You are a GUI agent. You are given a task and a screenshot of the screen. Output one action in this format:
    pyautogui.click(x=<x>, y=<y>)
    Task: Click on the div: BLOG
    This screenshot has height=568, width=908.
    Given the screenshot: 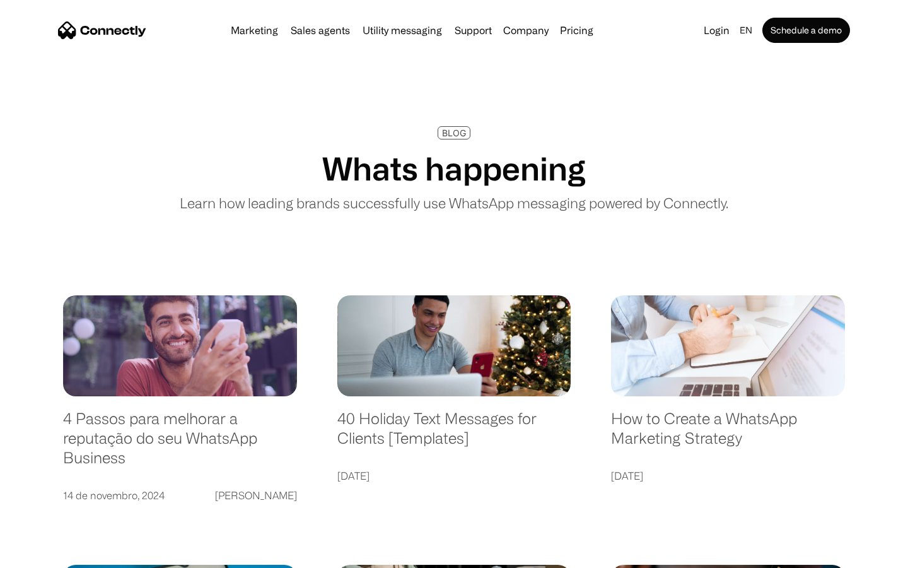 What is the action you would take?
    pyautogui.click(x=454, y=132)
    